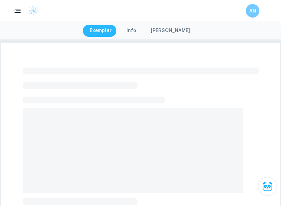 This screenshot has width=281, height=206. What do you see at coordinates (253, 11) in the screenshot?
I see `h6: AN` at bounding box center [253, 11].